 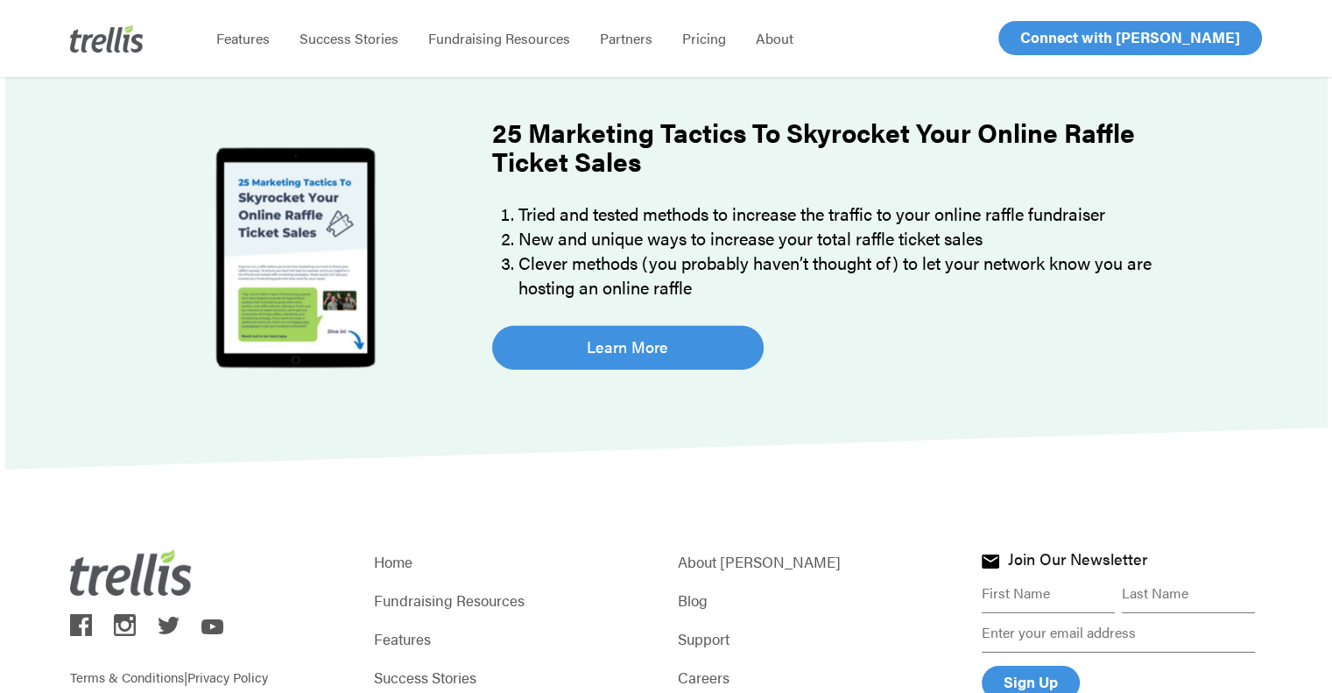 I want to click on a: Support, so click(x=818, y=638).